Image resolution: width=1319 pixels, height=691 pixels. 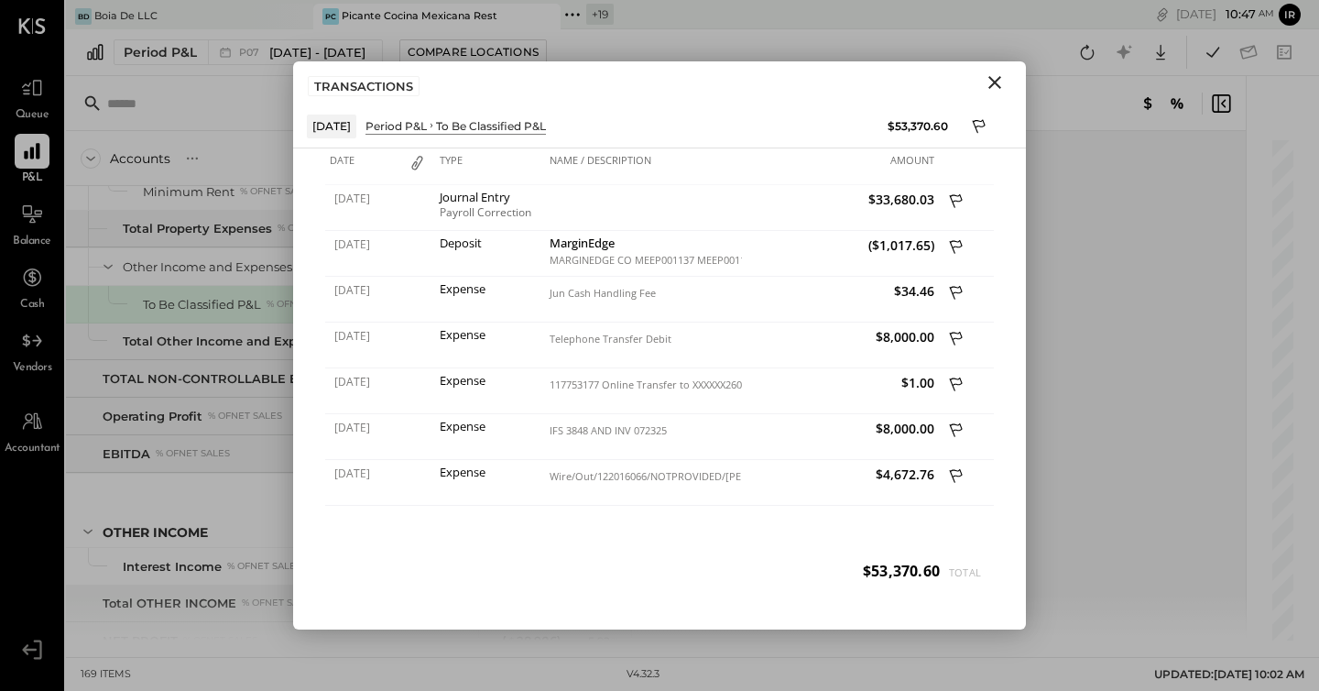 What do you see at coordinates (32, 160) in the screenshot?
I see `a: P&L` at bounding box center [32, 160].